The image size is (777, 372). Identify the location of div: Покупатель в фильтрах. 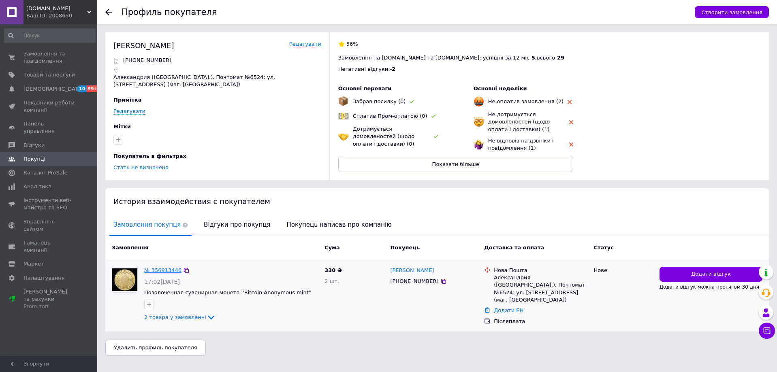
(216, 156).